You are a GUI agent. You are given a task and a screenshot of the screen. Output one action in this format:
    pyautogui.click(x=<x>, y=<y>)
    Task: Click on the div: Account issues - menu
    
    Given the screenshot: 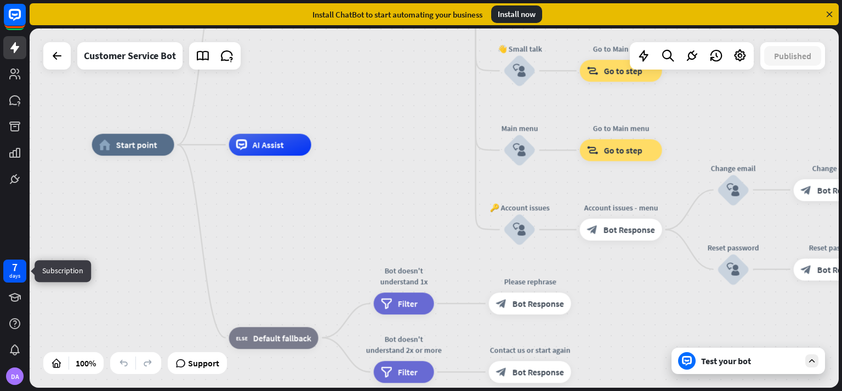 What is the action you would take?
    pyautogui.click(x=621, y=208)
    